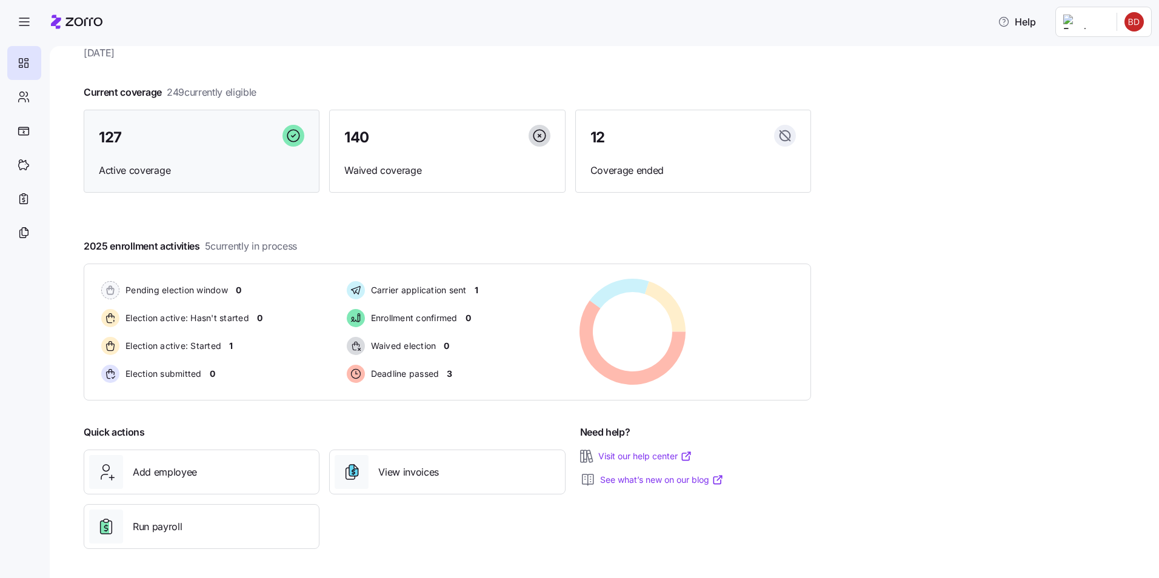  What do you see at coordinates (170, 92) in the screenshot?
I see `span: Current coverage` at bounding box center [170, 92].